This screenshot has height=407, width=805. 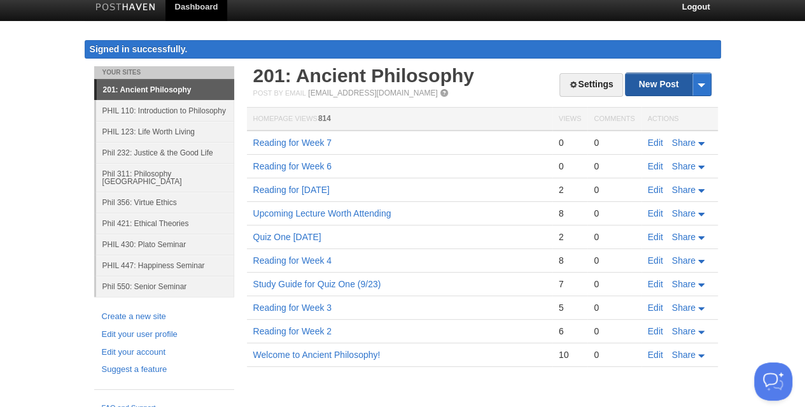 What do you see at coordinates (125, 8) in the screenshot?
I see `img: Posthaven-bar` at bounding box center [125, 8].